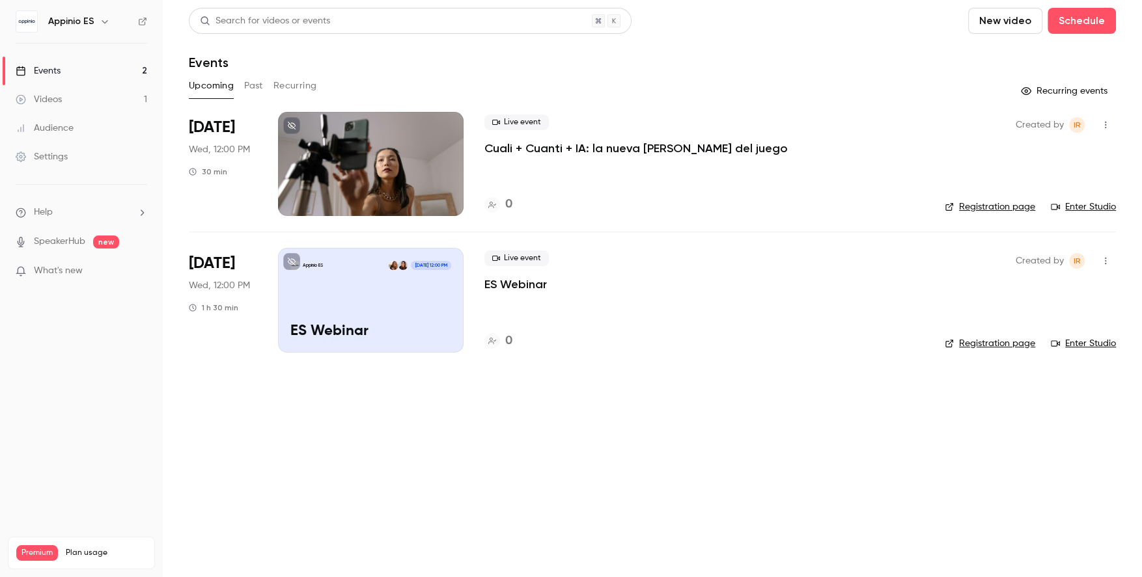  Describe the element at coordinates (393, 266) in the screenshot. I see `img: Teresa Martos` at that location.